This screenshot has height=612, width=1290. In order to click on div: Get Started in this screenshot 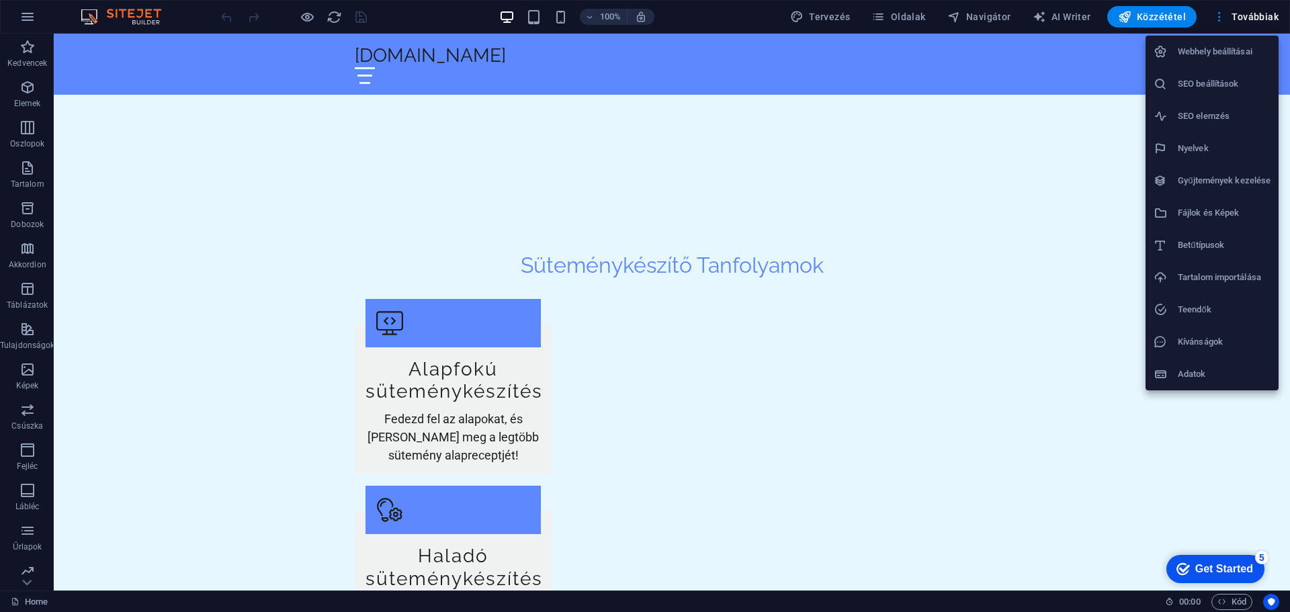, I will do `click(69, 21)`.